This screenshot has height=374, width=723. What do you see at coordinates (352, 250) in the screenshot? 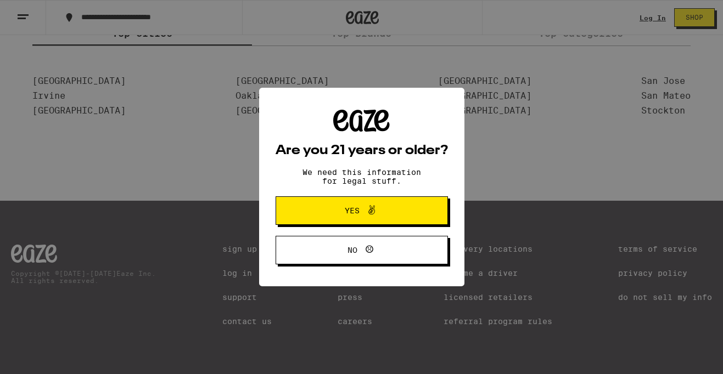
I see `span: No` at bounding box center [352, 250].